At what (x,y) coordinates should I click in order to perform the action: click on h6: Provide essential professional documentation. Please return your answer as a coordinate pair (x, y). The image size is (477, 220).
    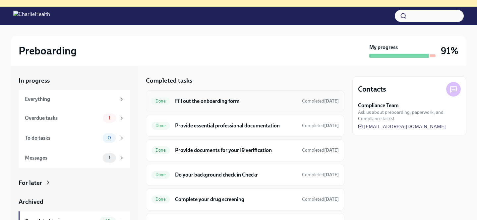
    Looking at the image, I should click on (235, 126).